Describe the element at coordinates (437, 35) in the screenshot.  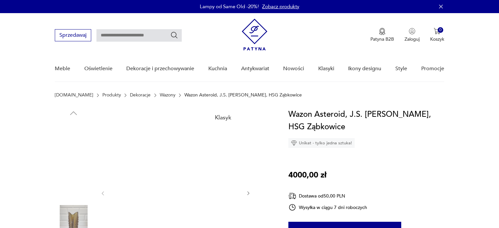
I see `button: 0Koszyk` at that location.